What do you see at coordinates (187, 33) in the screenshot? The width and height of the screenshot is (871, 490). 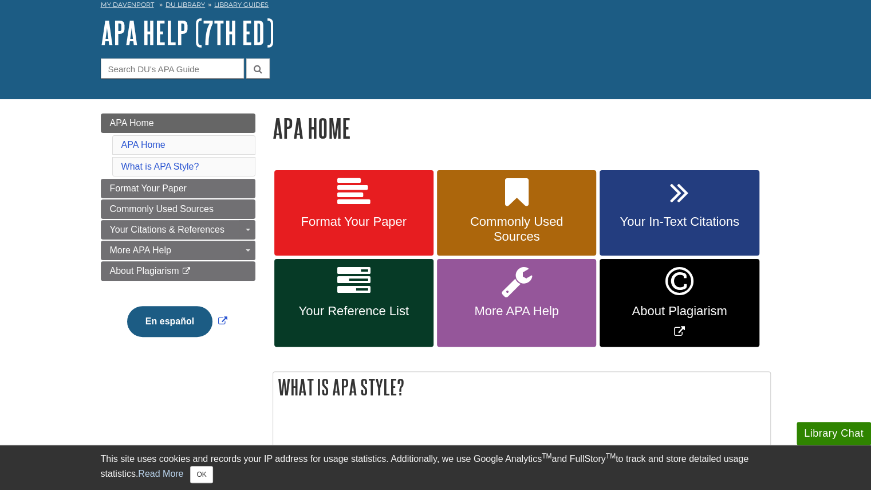 I see `a: APA Help (7th Ed)` at bounding box center [187, 33].